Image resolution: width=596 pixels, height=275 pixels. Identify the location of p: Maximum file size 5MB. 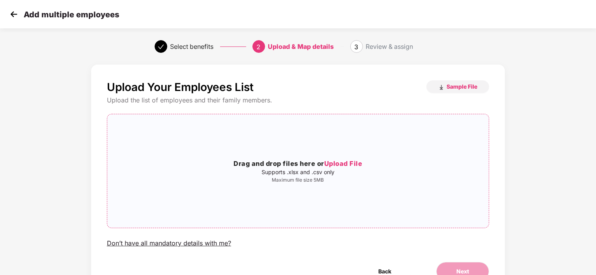
(298, 180).